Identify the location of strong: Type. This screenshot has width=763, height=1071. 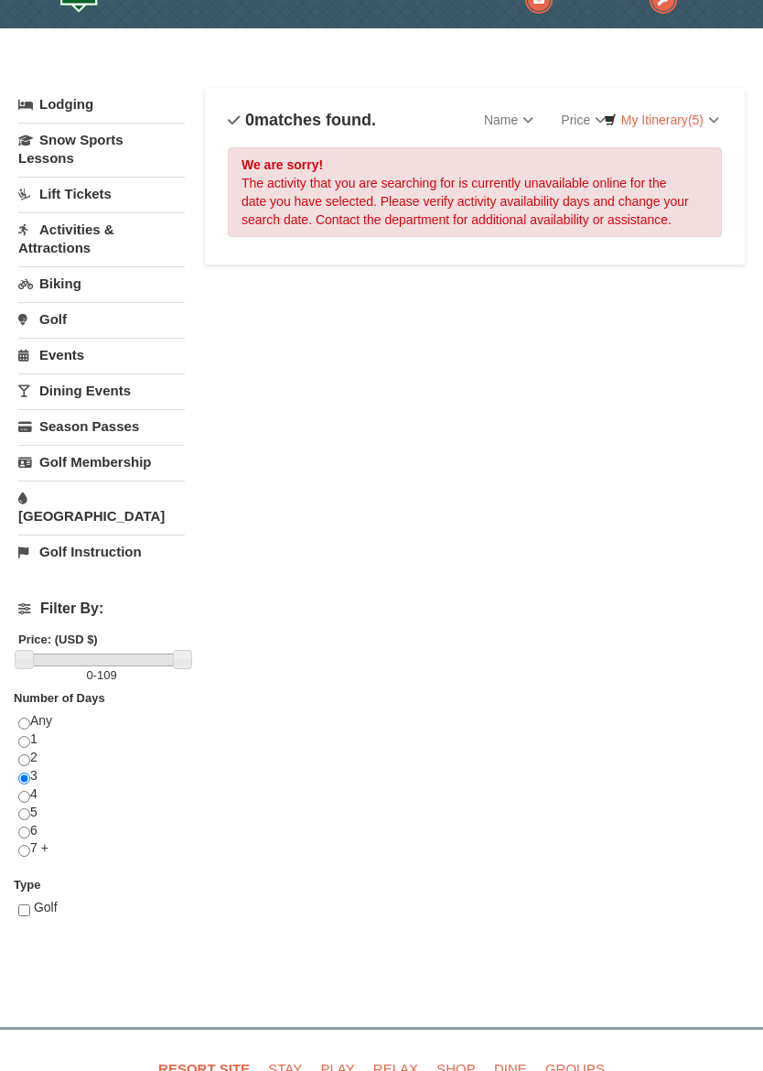
(27, 884).